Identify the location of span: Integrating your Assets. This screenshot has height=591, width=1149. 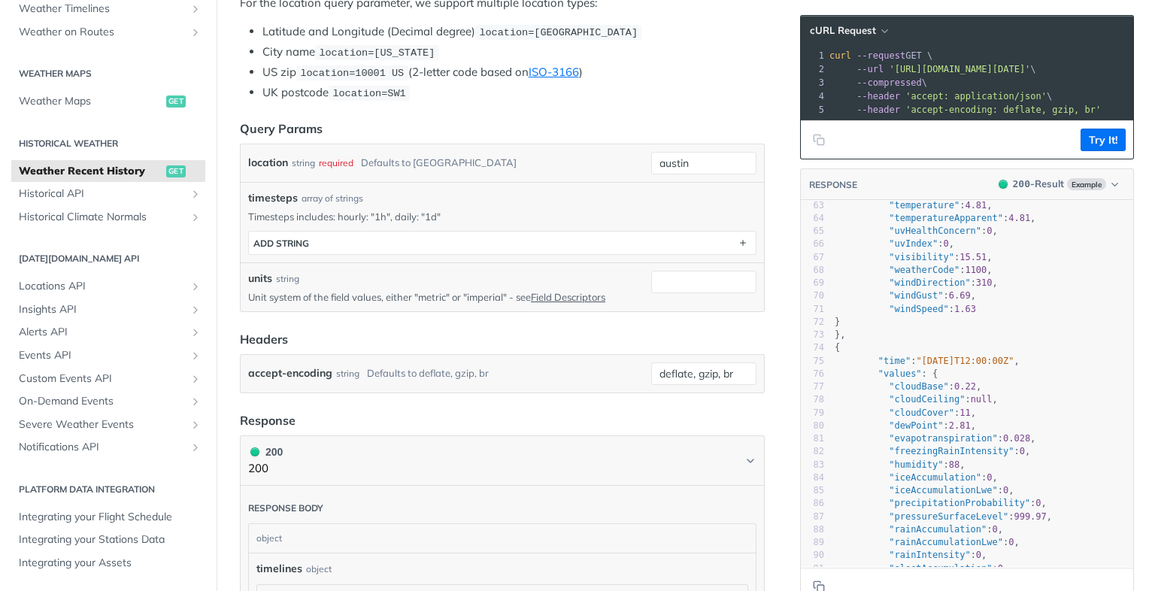
(110, 563).